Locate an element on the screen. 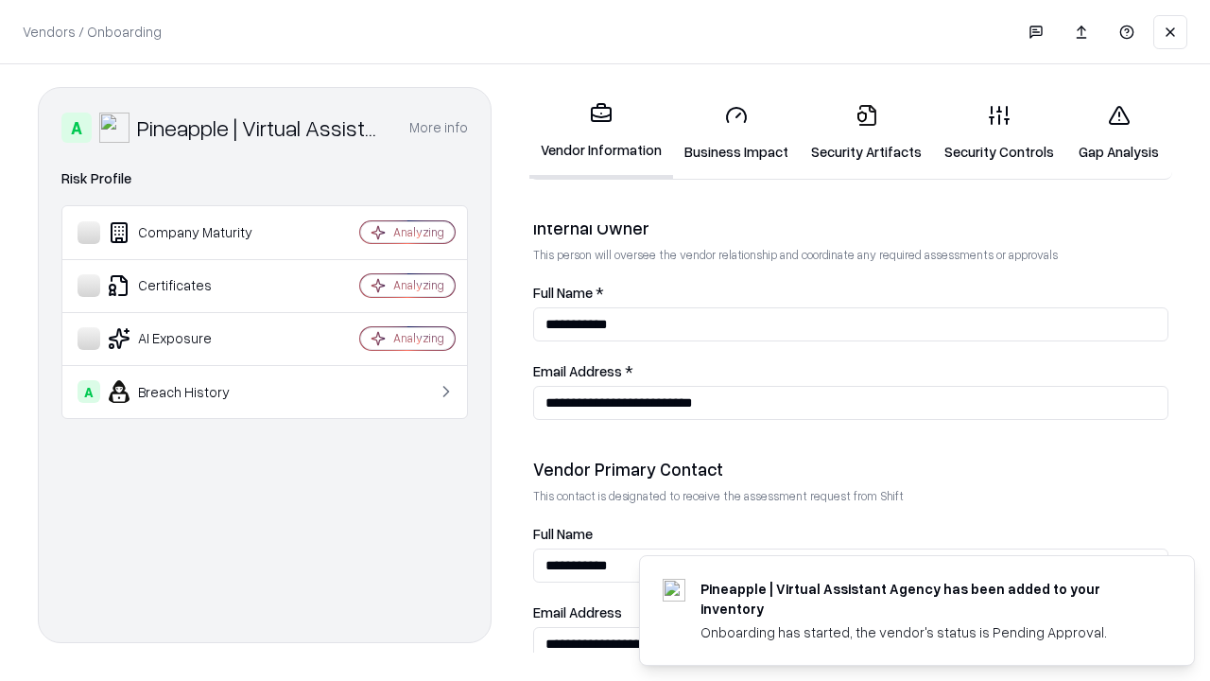 Image resolution: width=1210 pixels, height=681 pixels. p: Vendors / Onboarding is located at coordinates (92, 31).